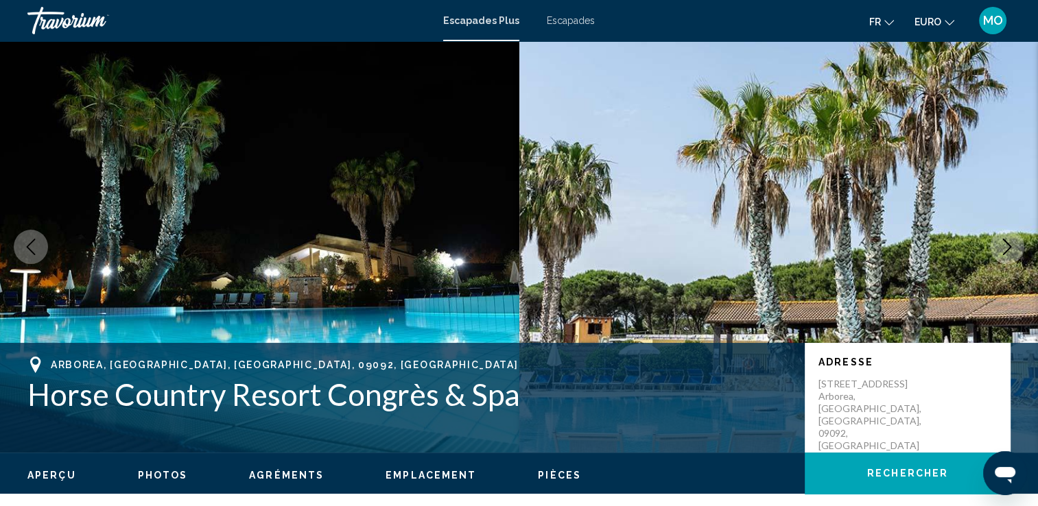 The height and width of the screenshot is (506, 1038). What do you see at coordinates (935, 21) in the screenshot?
I see `button: Changer de devise` at bounding box center [935, 21].